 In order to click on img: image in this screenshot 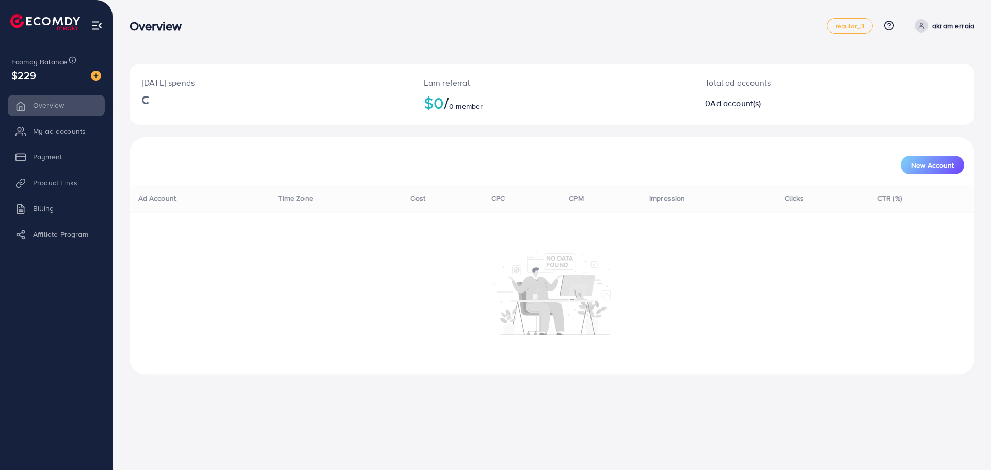, I will do `click(96, 76)`.